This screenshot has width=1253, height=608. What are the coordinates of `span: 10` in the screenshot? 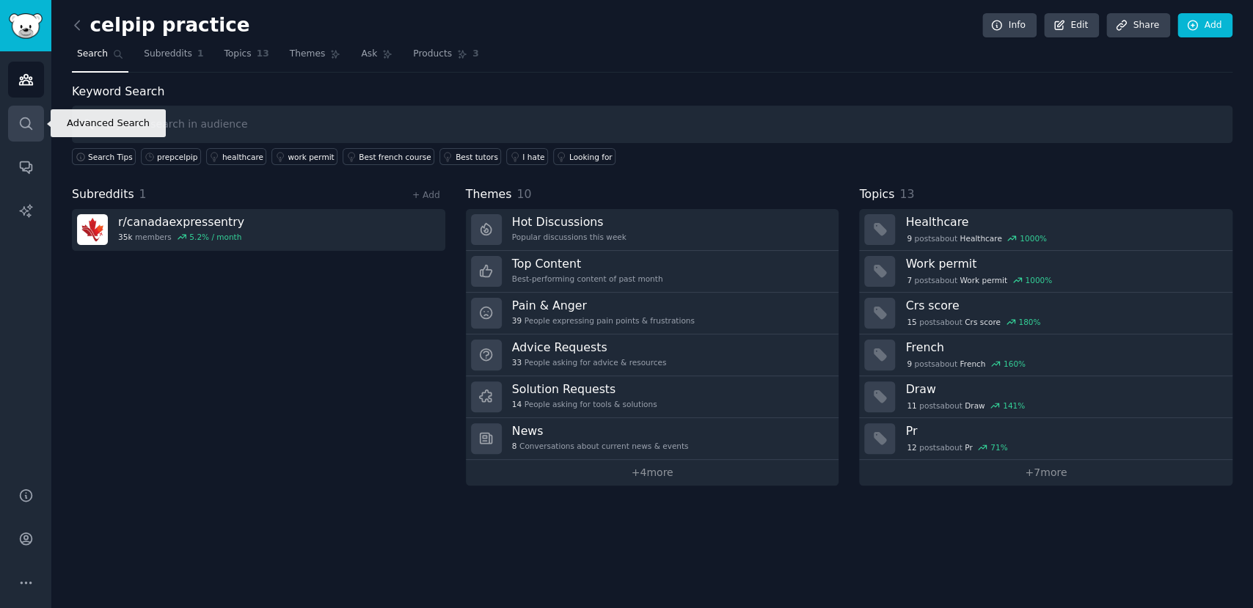 It's located at (524, 194).